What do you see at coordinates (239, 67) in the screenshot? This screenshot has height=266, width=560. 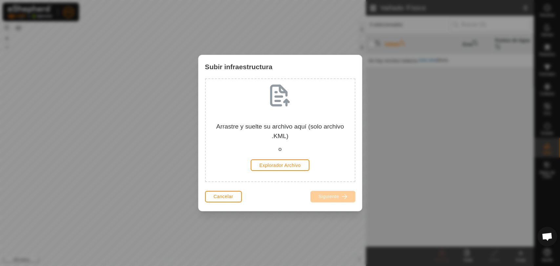 I see `font: Subir infraestructura` at bounding box center [239, 67].